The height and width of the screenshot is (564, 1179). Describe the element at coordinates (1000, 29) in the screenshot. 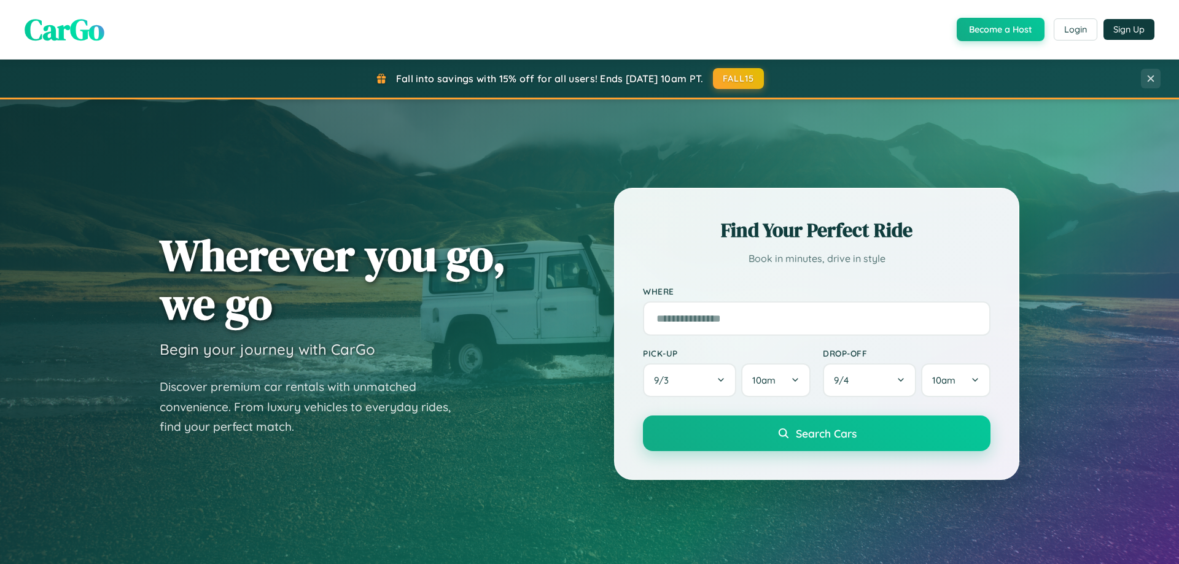

I see `button: Become a Host` at that location.